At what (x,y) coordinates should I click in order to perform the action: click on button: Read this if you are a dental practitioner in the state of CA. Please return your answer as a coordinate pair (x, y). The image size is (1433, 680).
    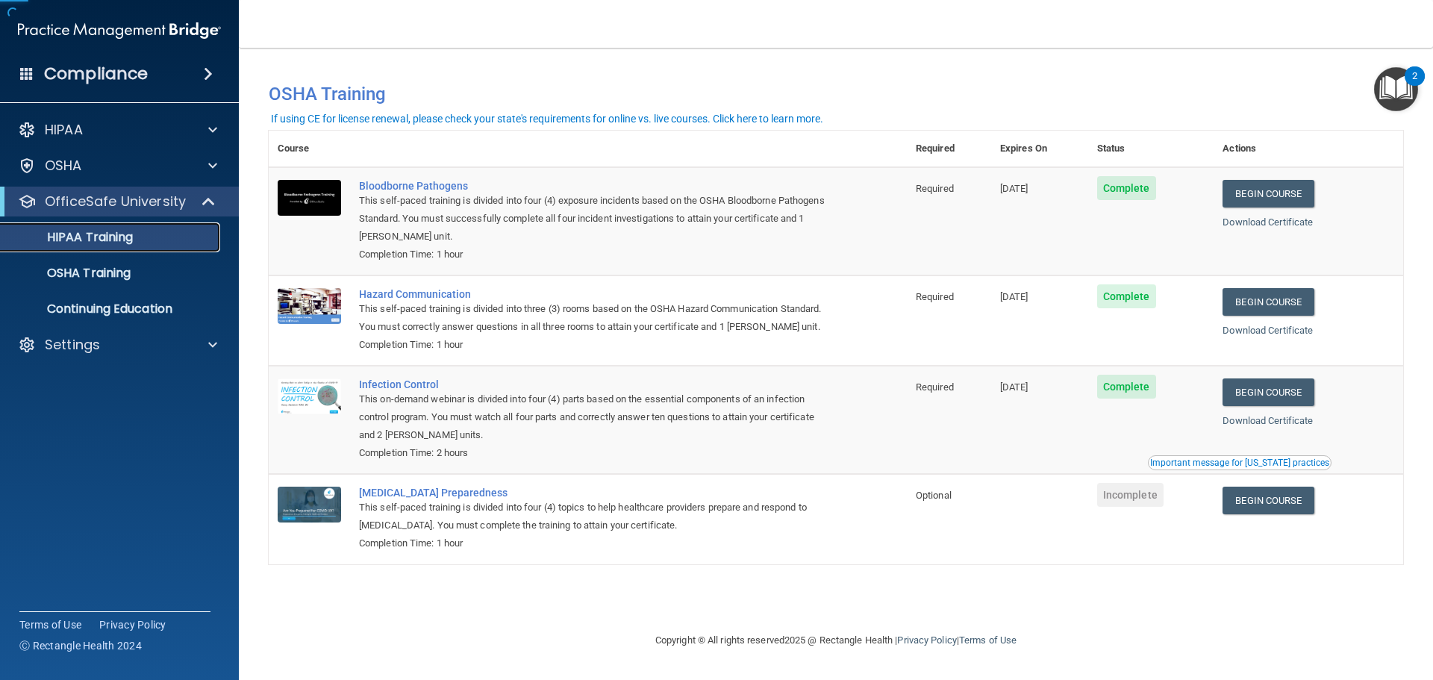
    Looking at the image, I should click on (1240, 463).